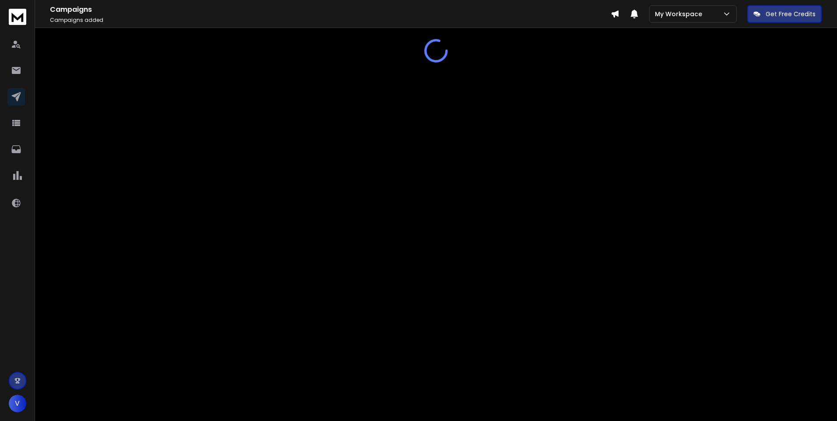 This screenshot has height=421, width=837. I want to click on img: logo, so click(18, 17).